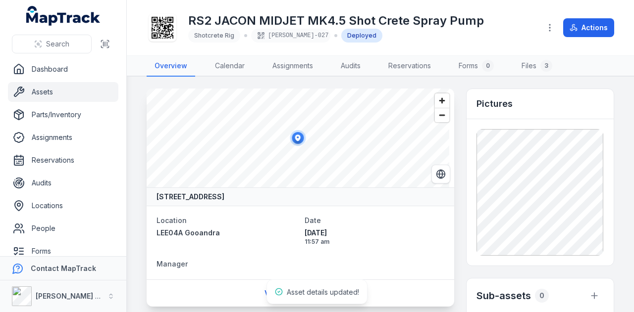  Describe the element at coordinates (476, 66) in the screenshot. I see `a: Forms0` at that location.